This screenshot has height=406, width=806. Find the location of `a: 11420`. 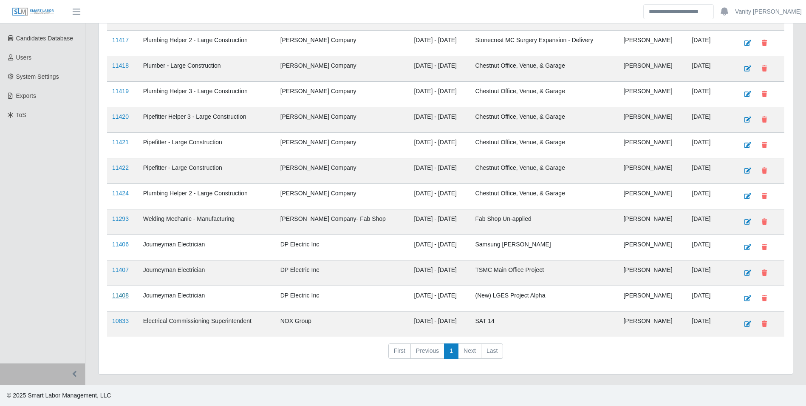

a: 11420 is located at coordinates (120, 116).